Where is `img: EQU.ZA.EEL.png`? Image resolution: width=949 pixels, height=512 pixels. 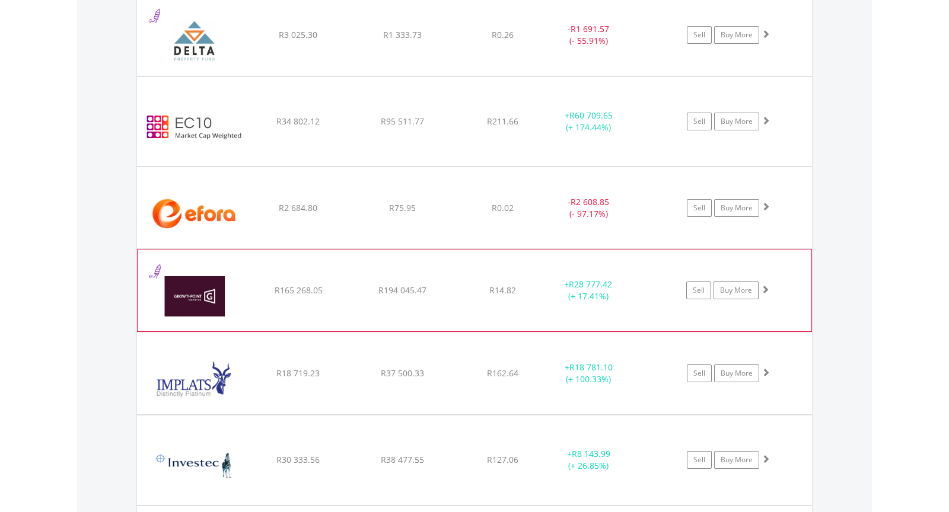 img: EQU.ZA.EEL.png is located at coordinates (194, 213).